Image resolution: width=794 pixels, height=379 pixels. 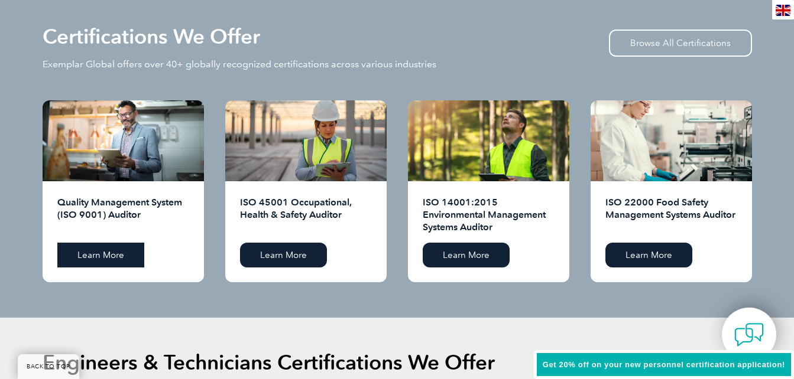 What do you see at coordinates (306, 215) in the screenshot?
I see `h2: ISO 45001 Occupational, Health & Safety Auditor` at bounding box center [306, 215].